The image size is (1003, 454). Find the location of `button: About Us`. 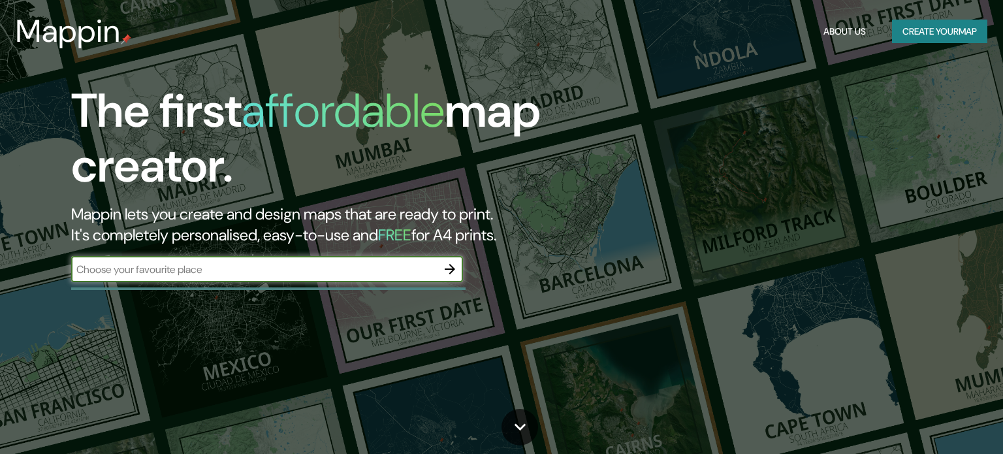

button: About Us is located at coordinates (844, 31).